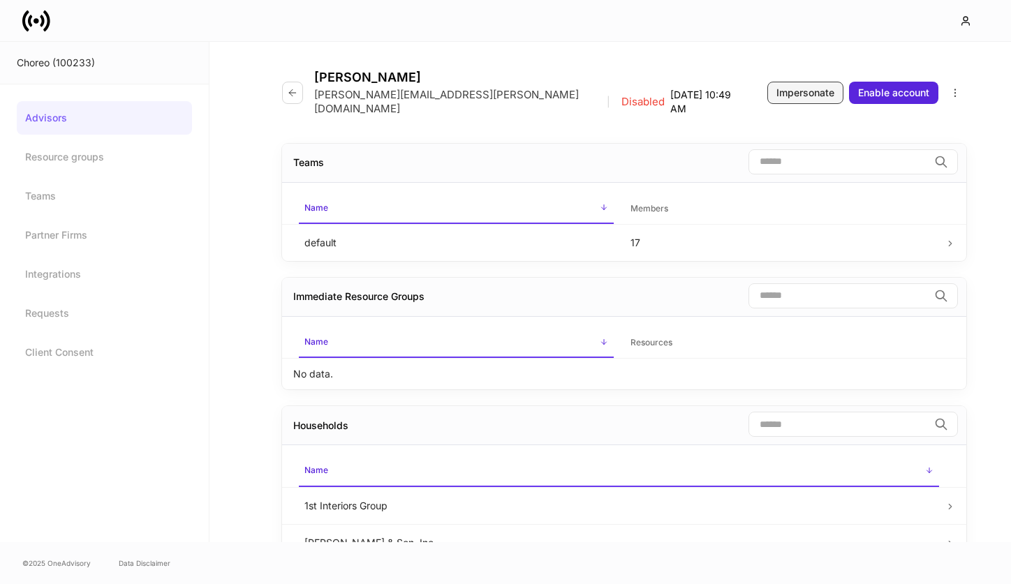 Image resolution: width=1011 pixels, height=584 pixels. I want to click on td: 1st Interiors Group, so click(619, 505).